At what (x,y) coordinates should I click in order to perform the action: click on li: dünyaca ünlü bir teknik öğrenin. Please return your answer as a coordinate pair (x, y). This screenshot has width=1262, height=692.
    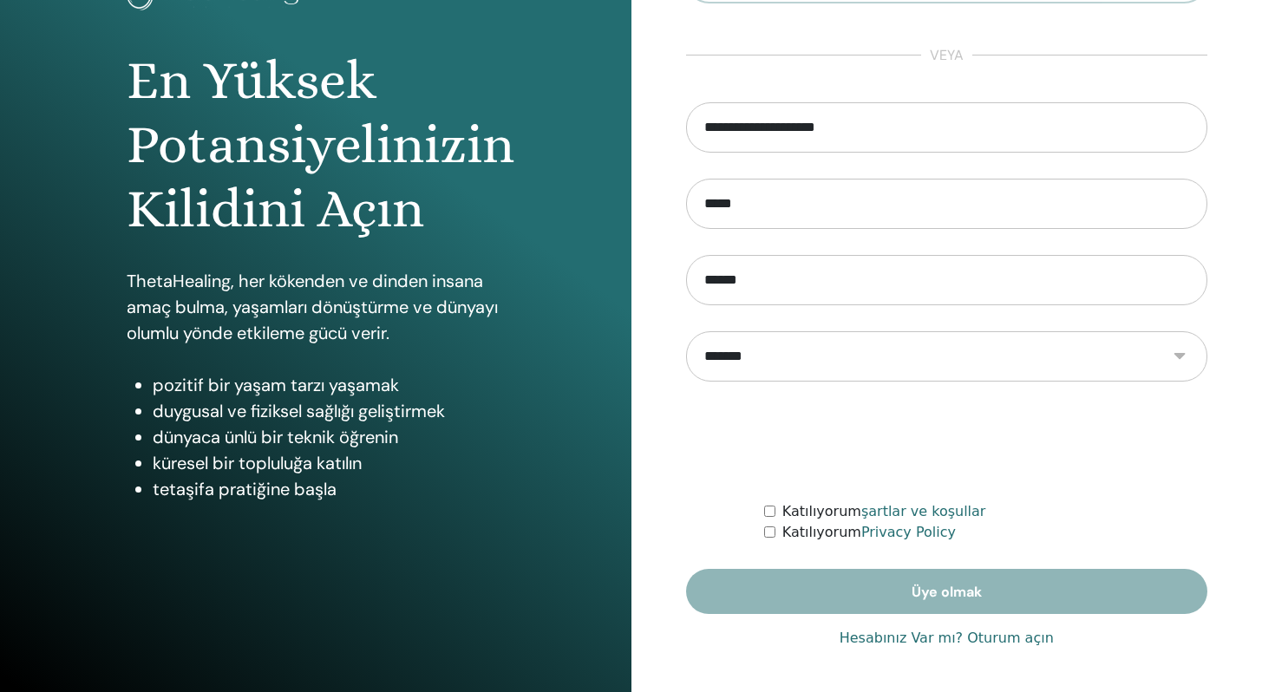
    Looking at the image, I should click on (328, 437).